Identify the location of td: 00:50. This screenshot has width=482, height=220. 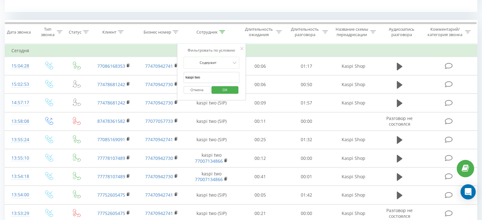
(306, 85).